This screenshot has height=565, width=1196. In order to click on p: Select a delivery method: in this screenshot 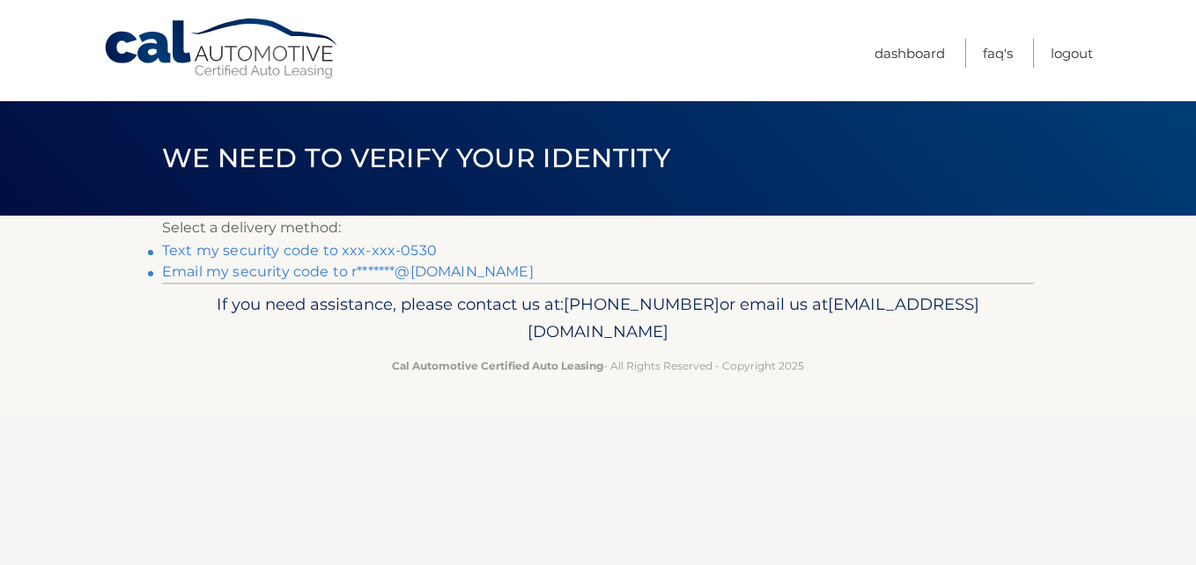, I will do `click(598, 228)`.